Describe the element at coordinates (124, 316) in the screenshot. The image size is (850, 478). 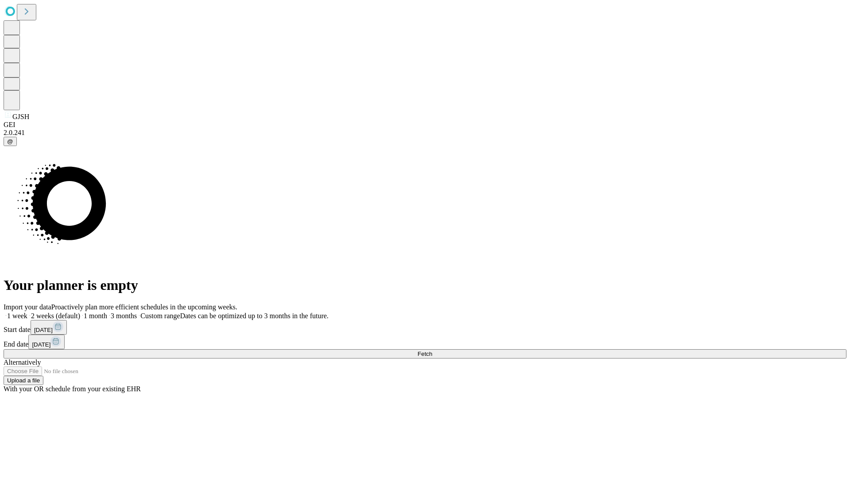
I see `span: 3 months` at that location.